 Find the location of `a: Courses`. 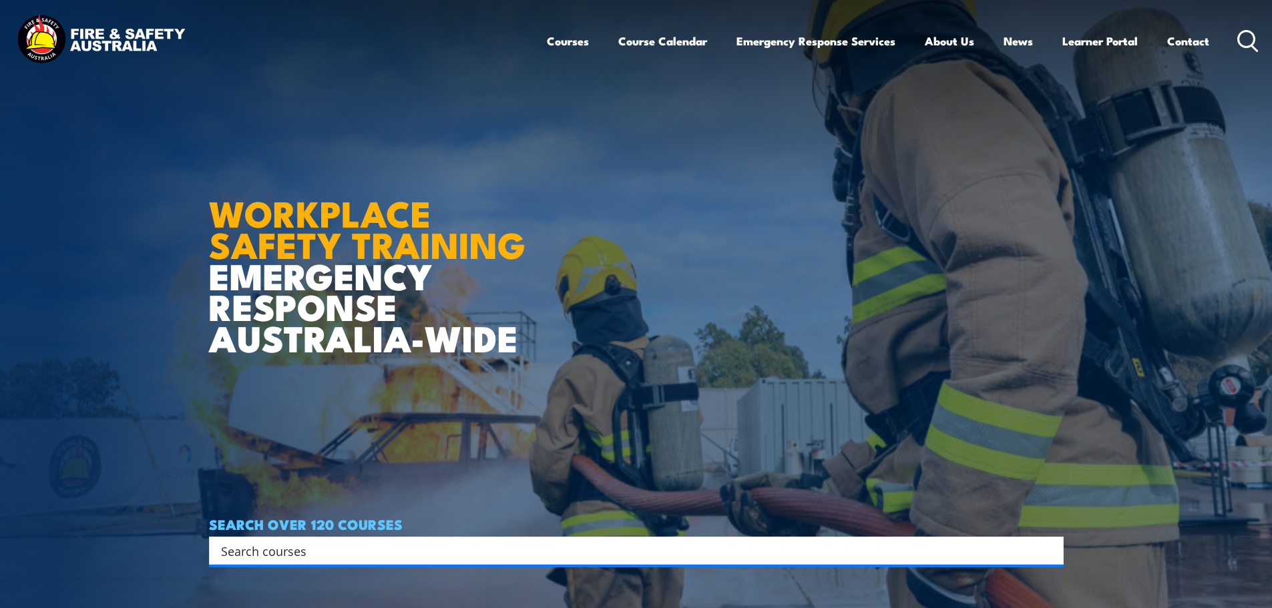

a: Courses is located at coordinates (567, 41).